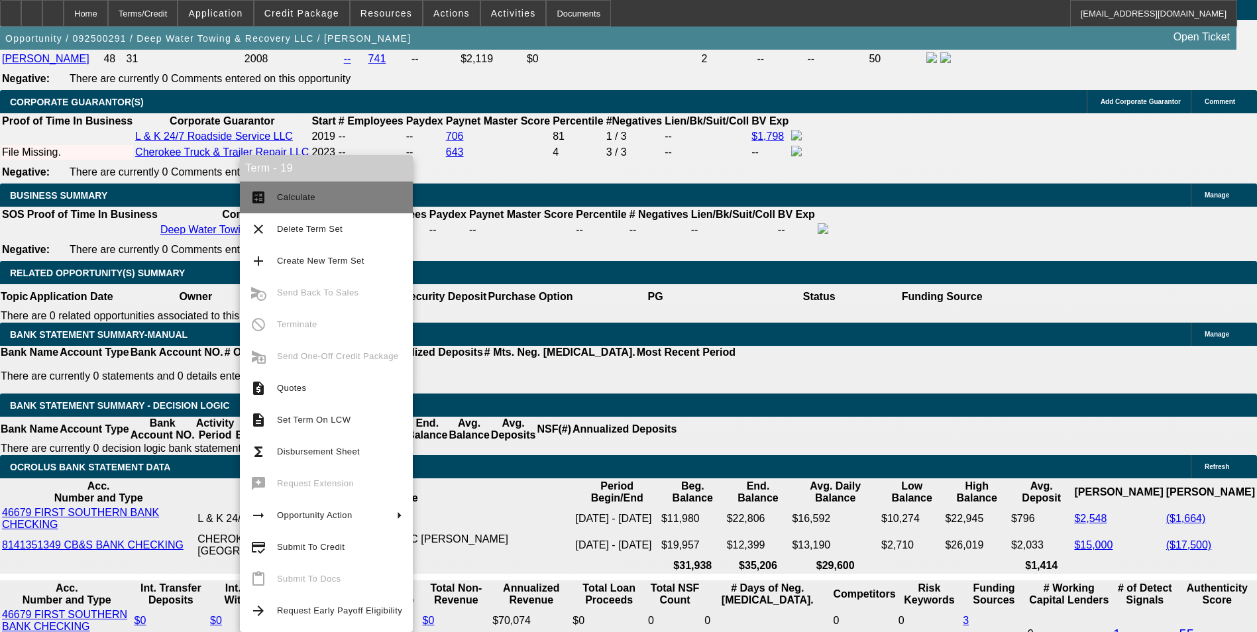  I want to click on td: $22,806, so click(758, 519).